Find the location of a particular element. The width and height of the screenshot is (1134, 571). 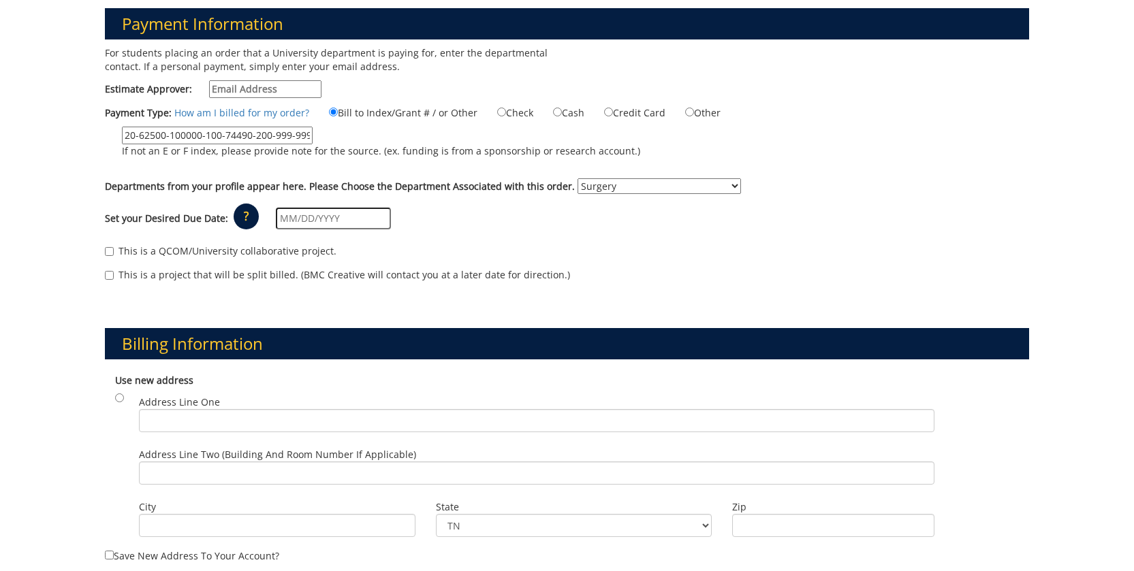

label: Zip is located at coordinates (833, 507).